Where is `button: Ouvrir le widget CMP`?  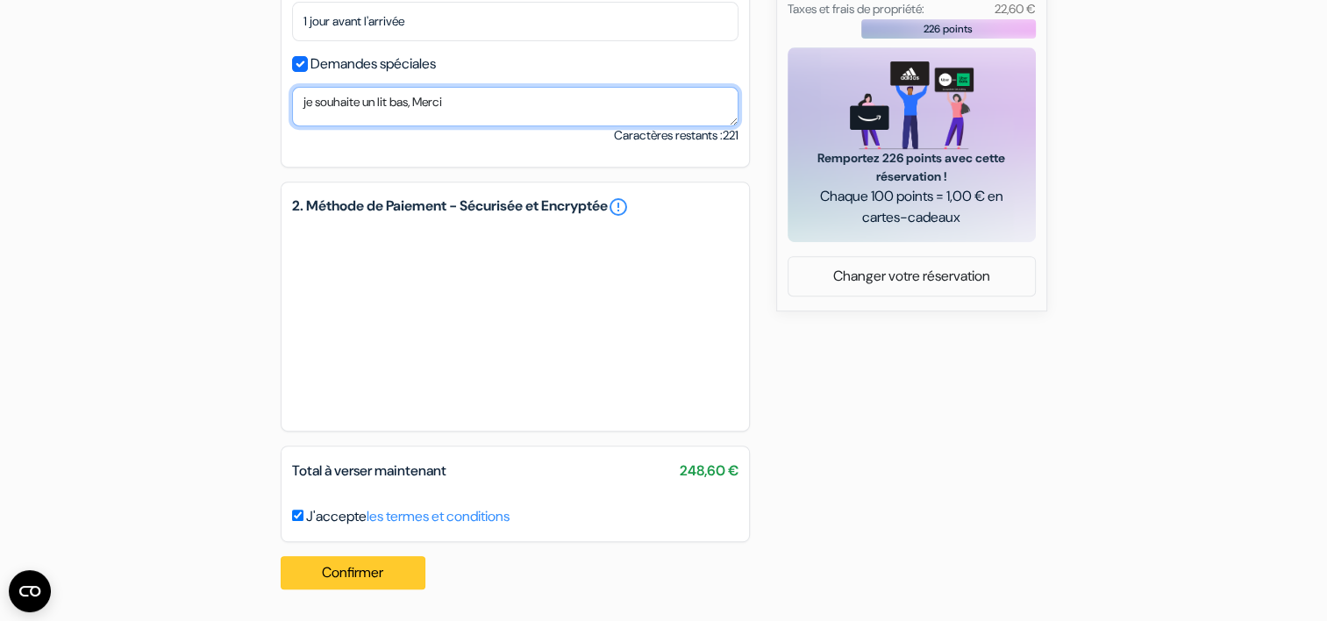
button: Ouvrir le widget CMP is located at coordinates (30, 591).